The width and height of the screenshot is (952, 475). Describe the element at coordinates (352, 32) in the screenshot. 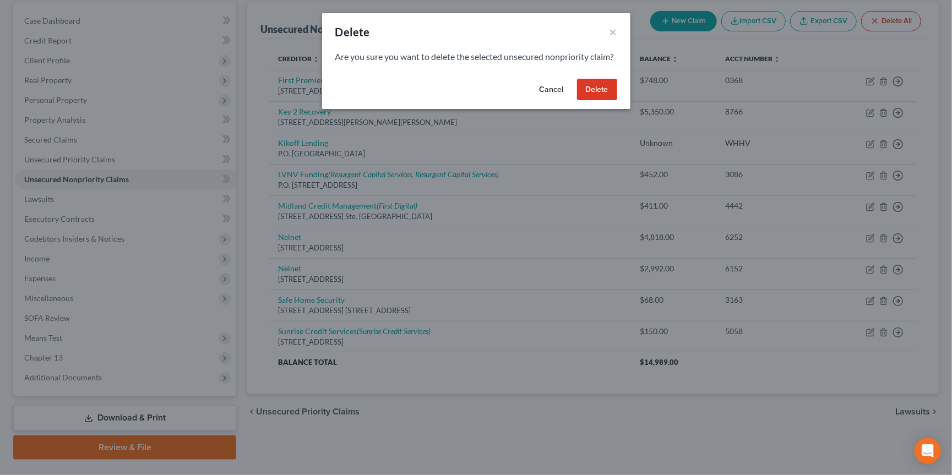

I see `div: Delete` at that location.